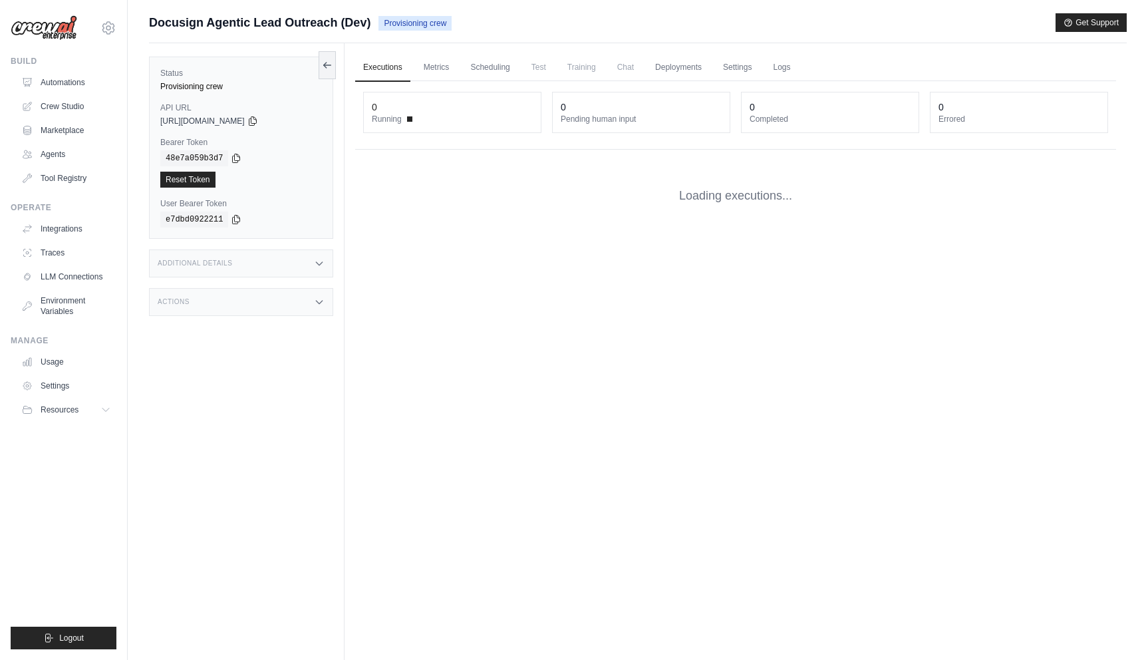 This screenshot has height=660, width=1148. I want to click on a: Crew Studio, so click(66, 106).